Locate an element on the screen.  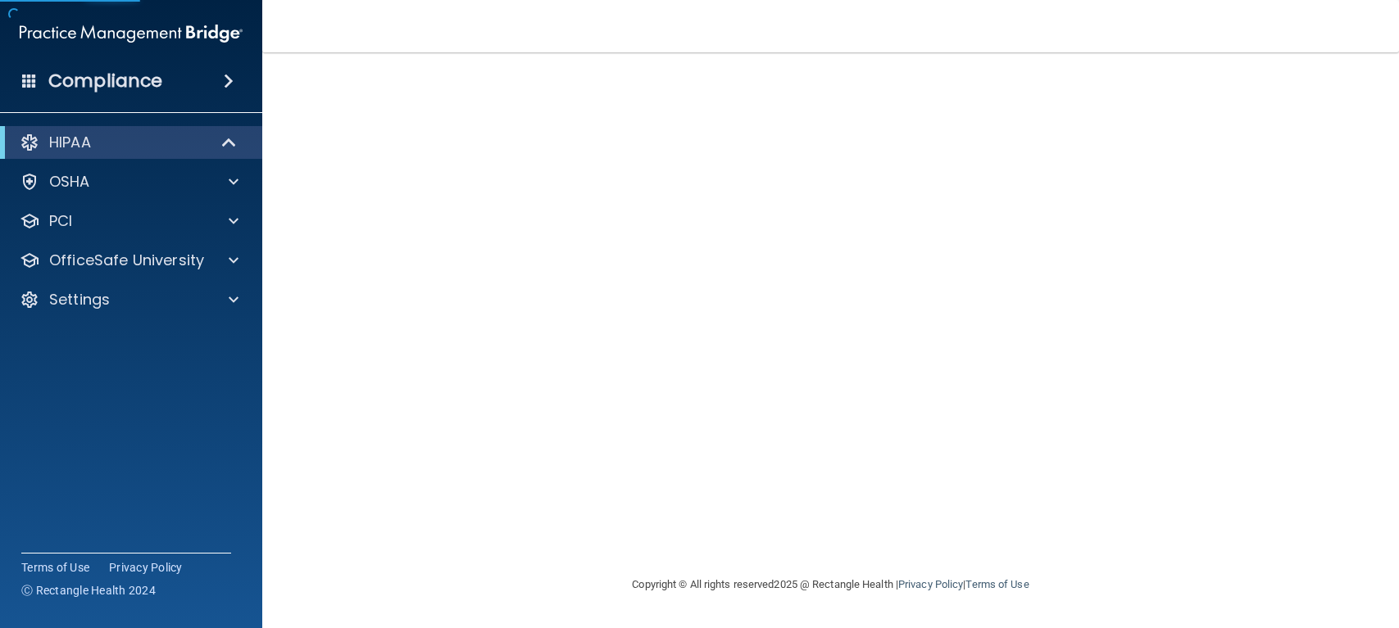
span: Ⓒ Rectangle Health 2024 is located at coordinates (88, 591).